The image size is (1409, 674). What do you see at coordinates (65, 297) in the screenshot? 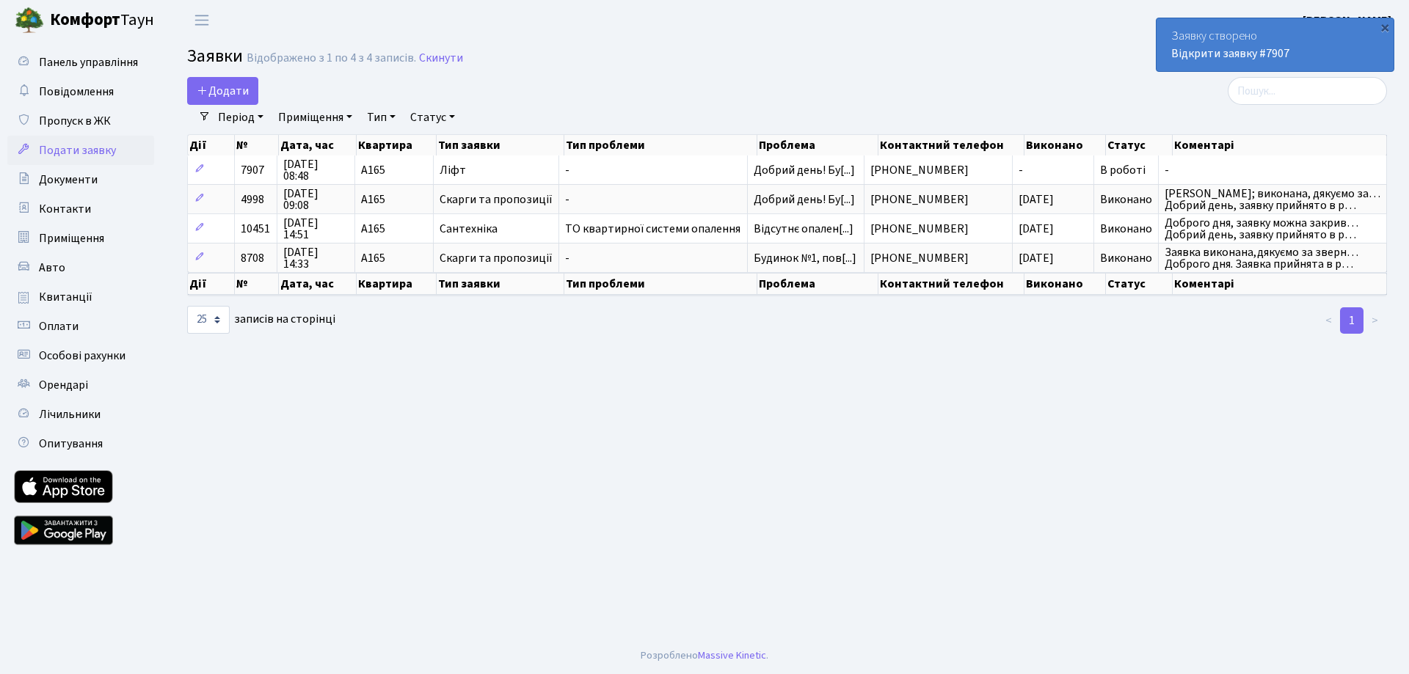
I see `span: Квитанції` at bounding box center [65, 297].